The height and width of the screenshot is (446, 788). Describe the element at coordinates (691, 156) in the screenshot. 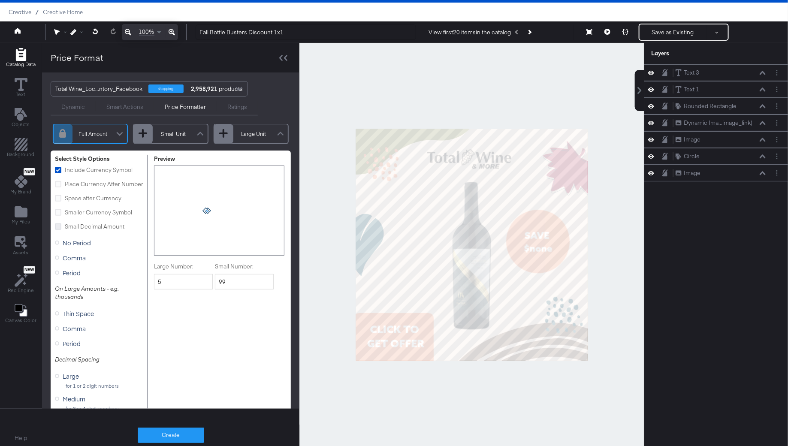

I see `div: Circle` at that location.